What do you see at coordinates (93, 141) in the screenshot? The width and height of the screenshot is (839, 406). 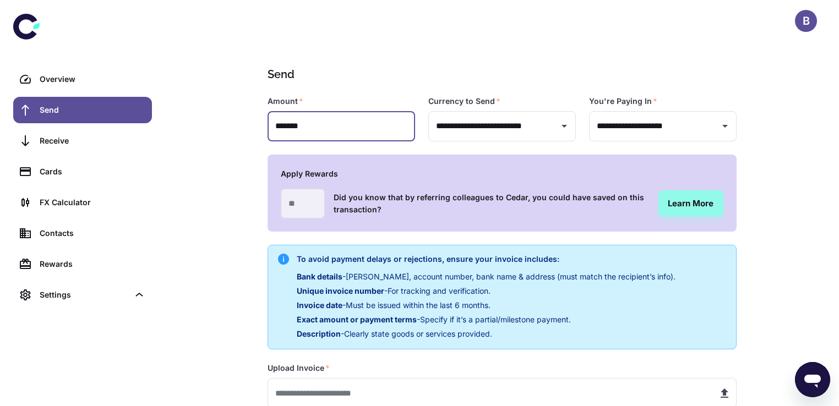 I see `div: Receive` at bounding box center [93, 141].